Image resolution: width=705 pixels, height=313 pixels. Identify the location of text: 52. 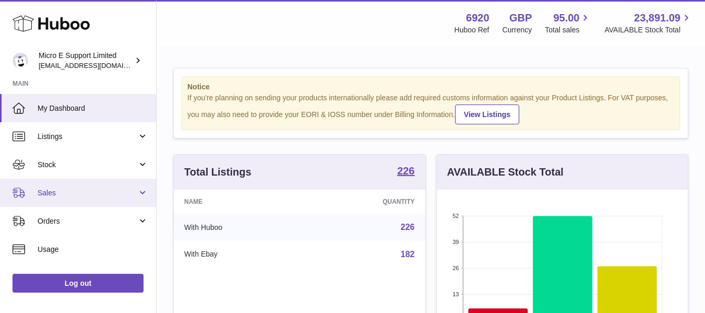
(456, 216).